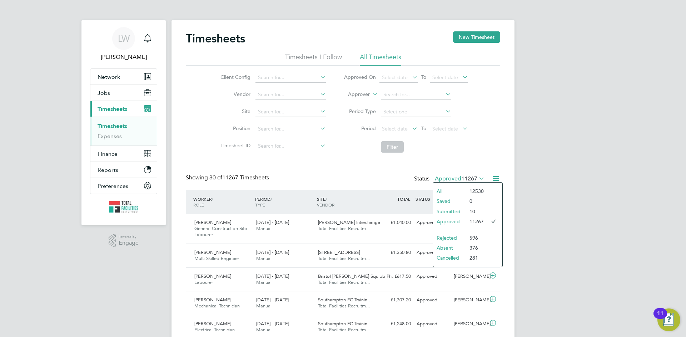  What do you see at coordinates (260, 205) in the screenshot?
I see `span: TYPE` at bounding box center [260, 205].